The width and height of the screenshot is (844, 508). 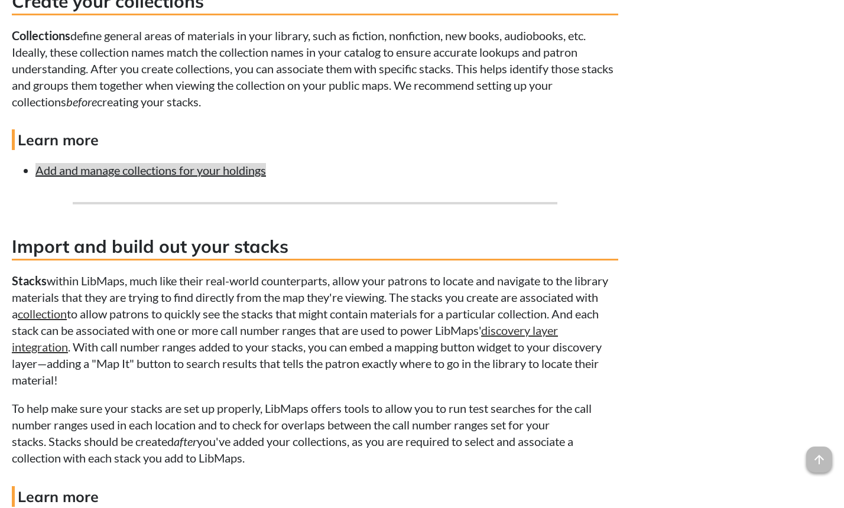 What do you see at coordinates (82, 102) in the screenshot?
I see `em: before` at bounding box center [82, 102].